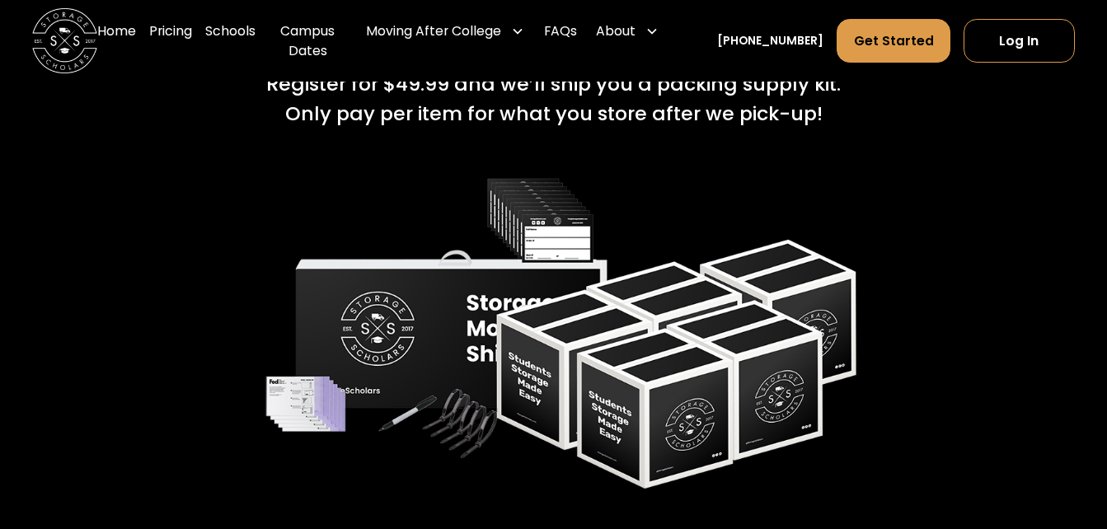 The height and width of the screenshot is (529, 1107). What do you see at coordinates (894, 40) in the screenshot?
I see `a: Get Started` at bounding box center [894, 40].